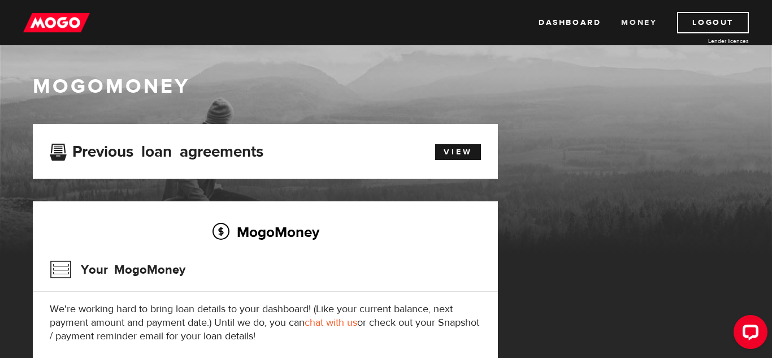 This screenshot has width=772, height=358. I want to click on button: Open LiveChat chat widget, so click(26, 21).